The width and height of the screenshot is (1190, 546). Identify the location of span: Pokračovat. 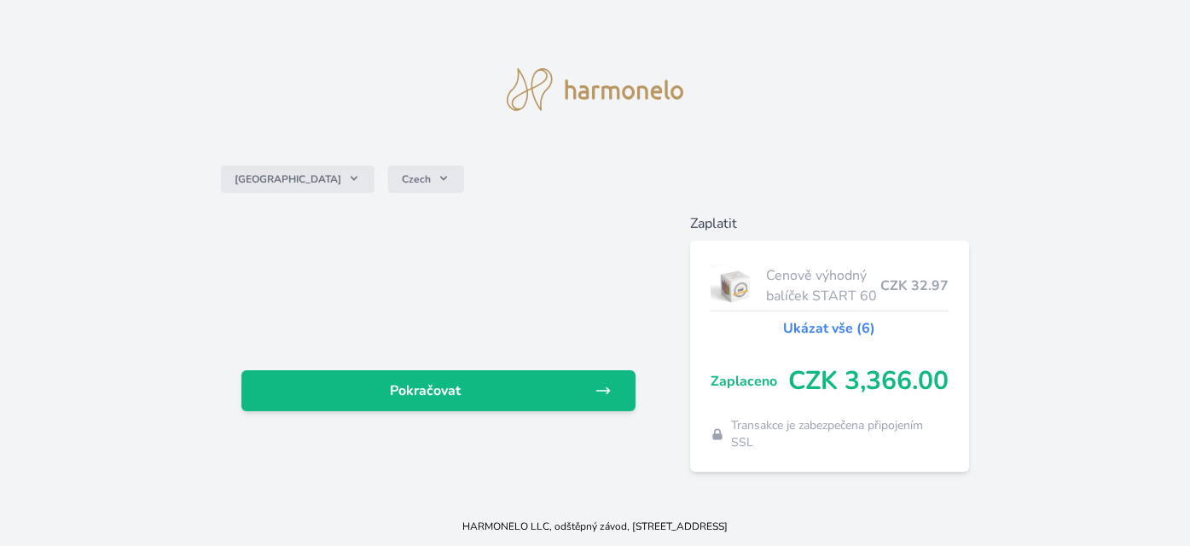
(425, 391).